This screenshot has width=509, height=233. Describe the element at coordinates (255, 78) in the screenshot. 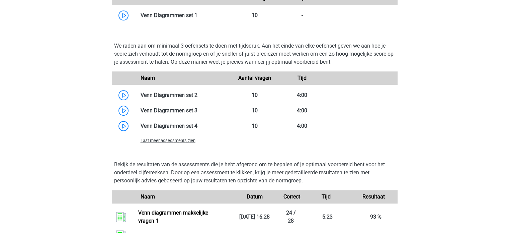

I see `div: Aantal vragen` at that location.